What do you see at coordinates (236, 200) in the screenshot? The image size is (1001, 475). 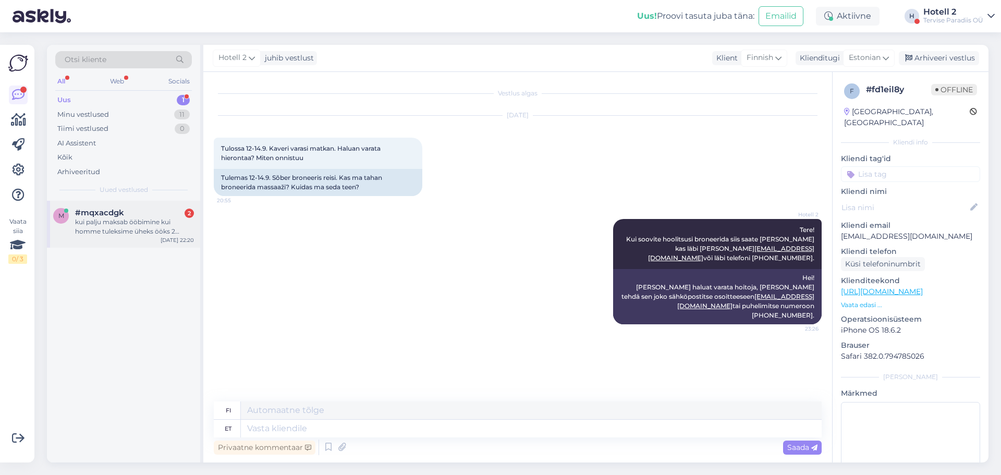 I see `span: 20:55` at bounding box center [236, 200].